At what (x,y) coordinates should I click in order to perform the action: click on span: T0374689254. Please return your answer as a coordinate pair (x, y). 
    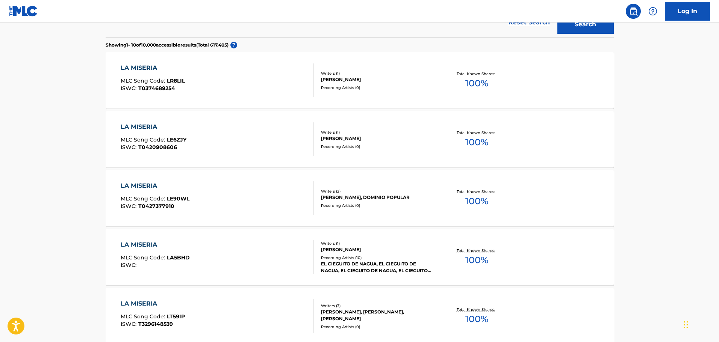
    Looking at the image, I should click on (157, 88).